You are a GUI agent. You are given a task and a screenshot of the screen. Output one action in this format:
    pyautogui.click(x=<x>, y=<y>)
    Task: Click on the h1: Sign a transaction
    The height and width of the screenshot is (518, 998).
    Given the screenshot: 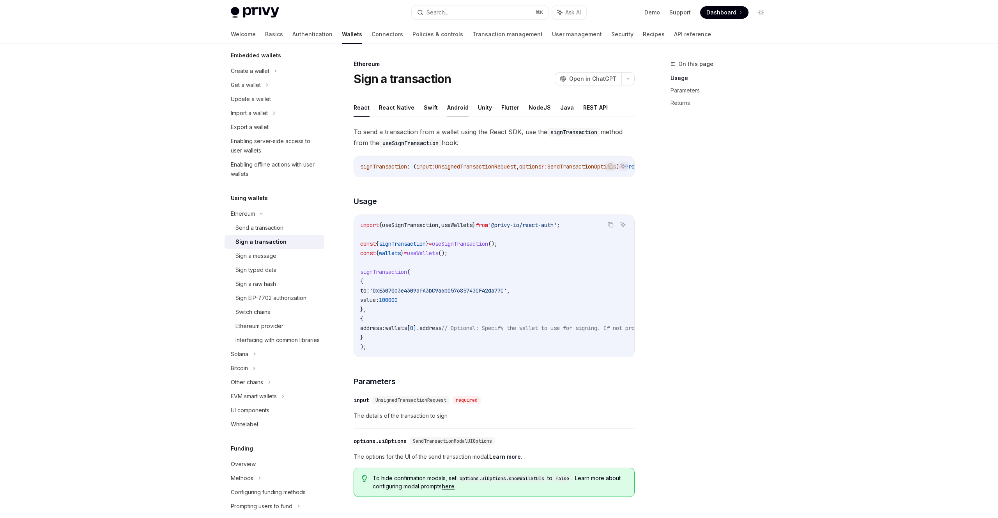 What is the action you would take?
    pyautogui.click(x=402, y=79)
    